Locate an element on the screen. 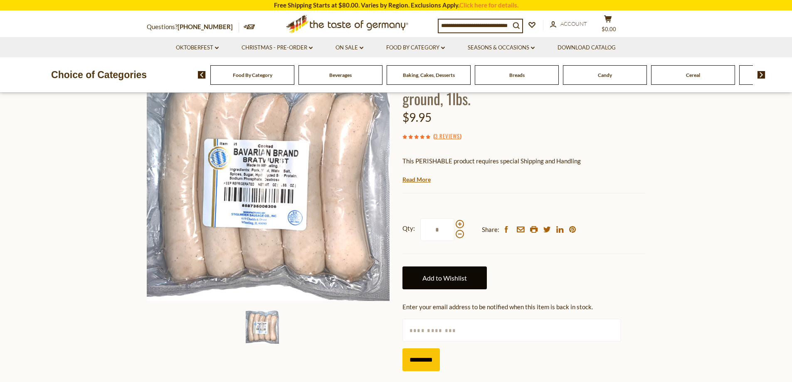 The height and width of the screenshot is (382, 792). button: $0.00 is located at coordinates (608, 25).